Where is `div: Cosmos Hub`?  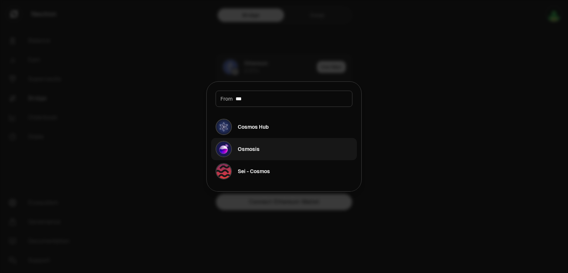 div: Cosmos Hub is located at coordinates (253, 127).